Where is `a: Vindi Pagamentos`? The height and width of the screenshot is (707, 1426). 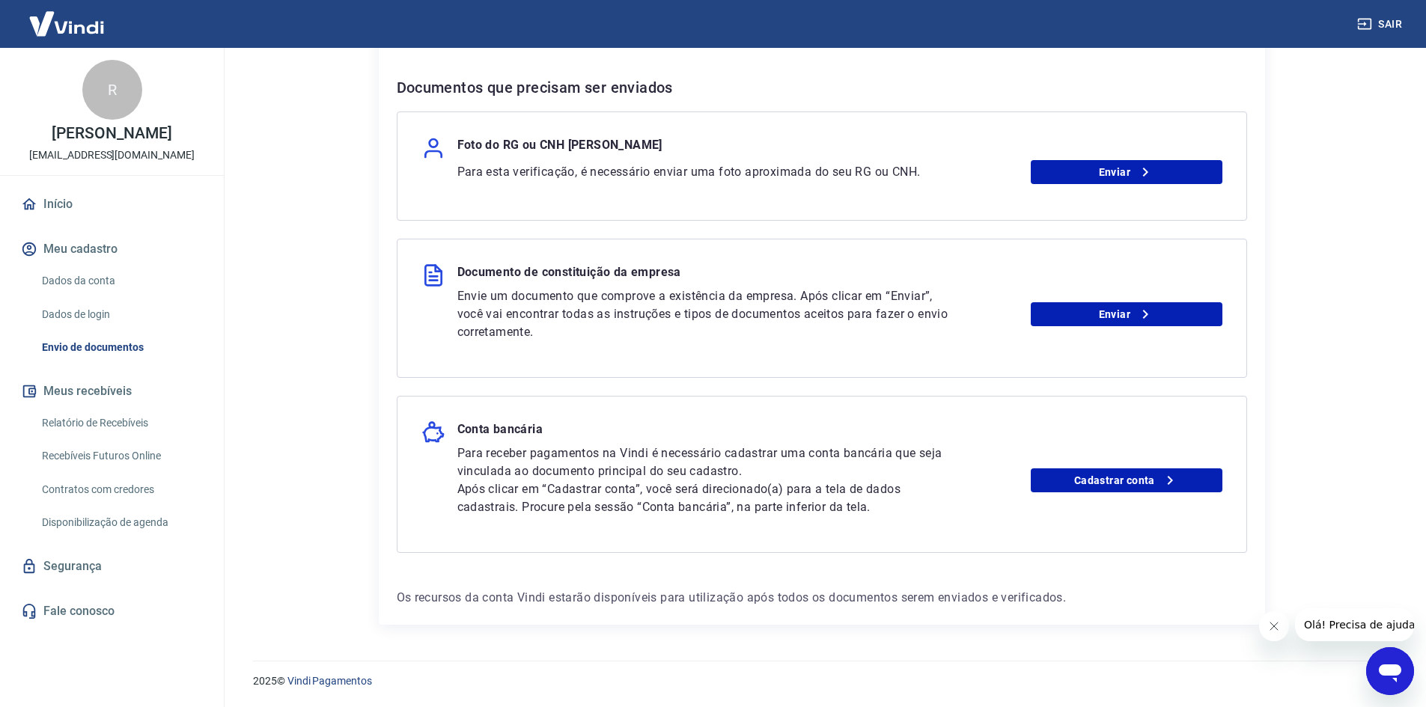
a: Vindi Pagamentos is located at coordinates (329, 681).